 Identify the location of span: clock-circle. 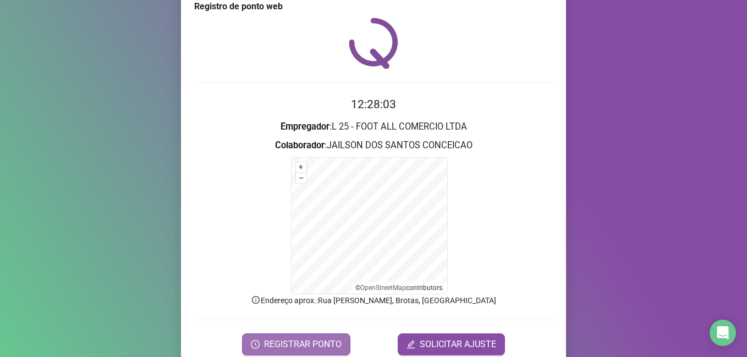
(255, 345).